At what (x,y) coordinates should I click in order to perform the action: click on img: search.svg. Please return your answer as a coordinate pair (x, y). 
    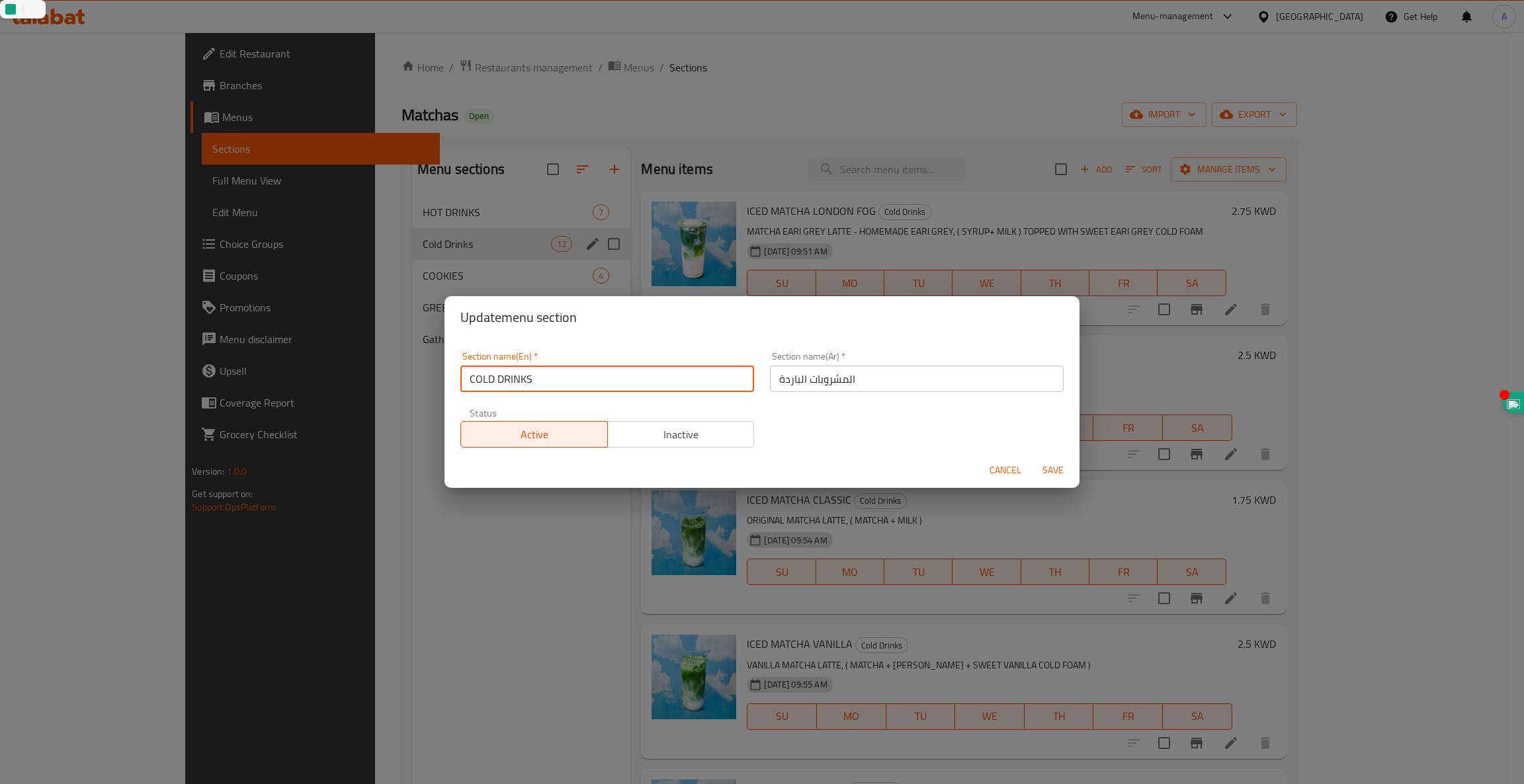
    Looking at the image, I should click on (35, 9).